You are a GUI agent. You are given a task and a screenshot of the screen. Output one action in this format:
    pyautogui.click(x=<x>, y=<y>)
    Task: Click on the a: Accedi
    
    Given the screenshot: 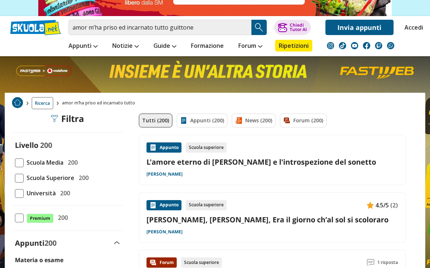 What is the action you would take?
    pyautogui.click(x=412, y=27)
    